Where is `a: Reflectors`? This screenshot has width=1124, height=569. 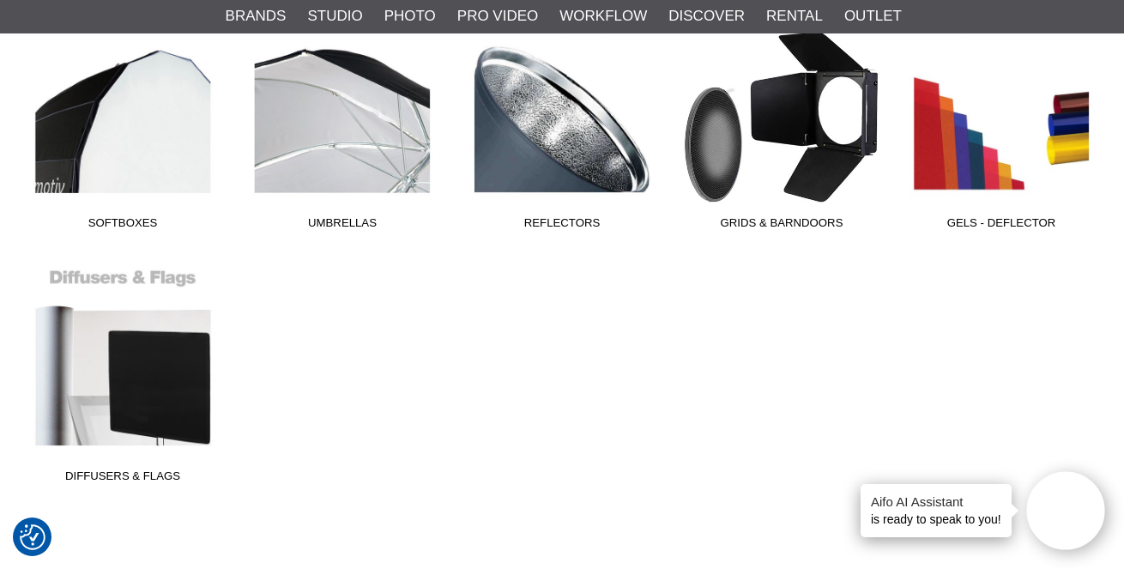
a: Reflectors is located at coordinates (562, 122).